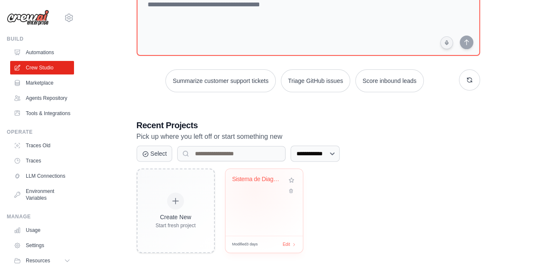 This screenshot has width=535, height=267. Describe the element at coordinates (315, 81) in the screenshot. I see `button: Triage GitHub issues` at that location.